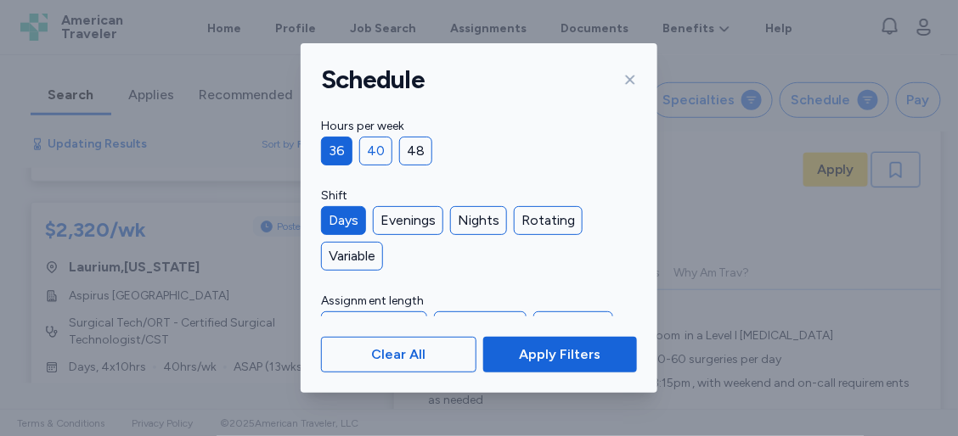  Describe the element at coordinates (479, 301) in the screenshot. I see `label: Assignment length` at that location.